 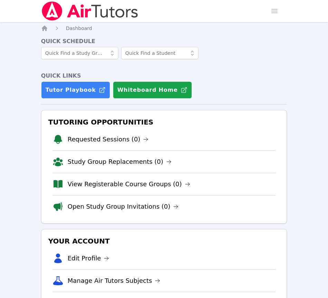 What do you see at coordinates (114, 281) in the screenshot?
I see `a: Manage Air Tutors Subjects` at bounding box center [114, 281].